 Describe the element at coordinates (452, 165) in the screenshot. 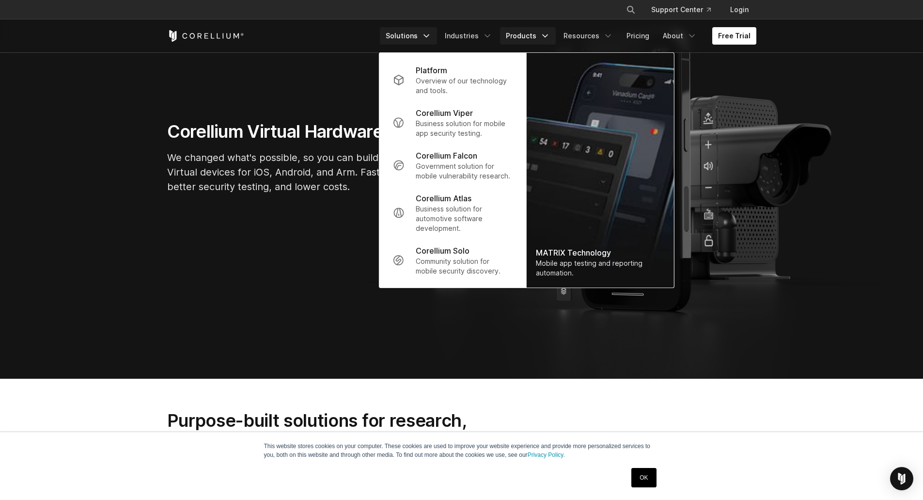

I see `a: Corellium Falcon Government solution for mobile vulnerability research.` at that location.